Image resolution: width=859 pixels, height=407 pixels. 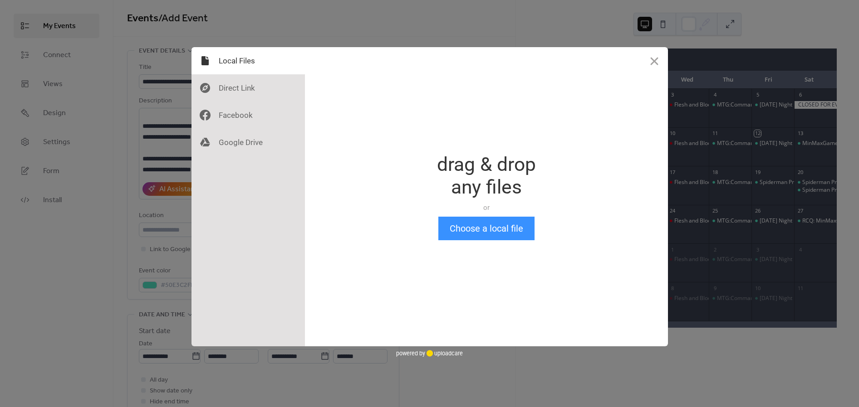 What do you see at coordinates (429, 353) in the screenshot?
I see `div: powered by` at bounding box center [429, 353].